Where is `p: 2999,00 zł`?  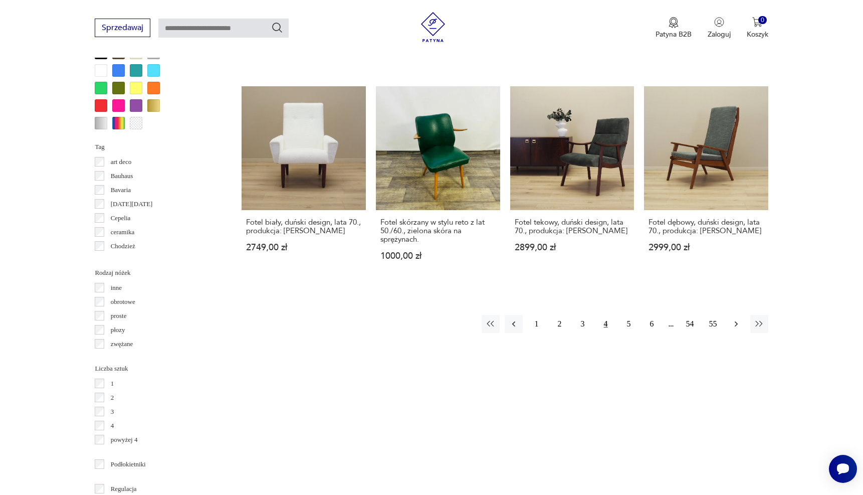
p: 2999,00 zł is located at coordinates (706, 247).